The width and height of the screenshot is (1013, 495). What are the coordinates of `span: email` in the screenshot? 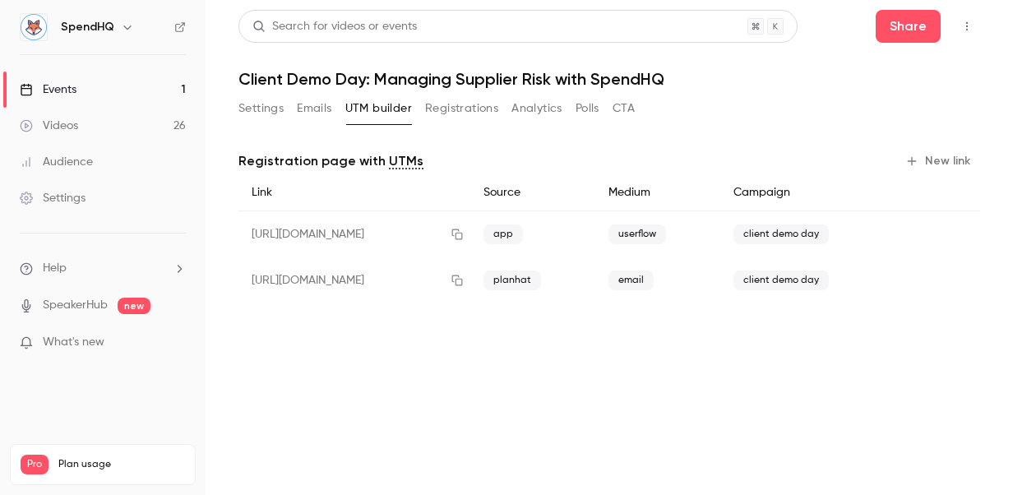 It's located at (631, 280).